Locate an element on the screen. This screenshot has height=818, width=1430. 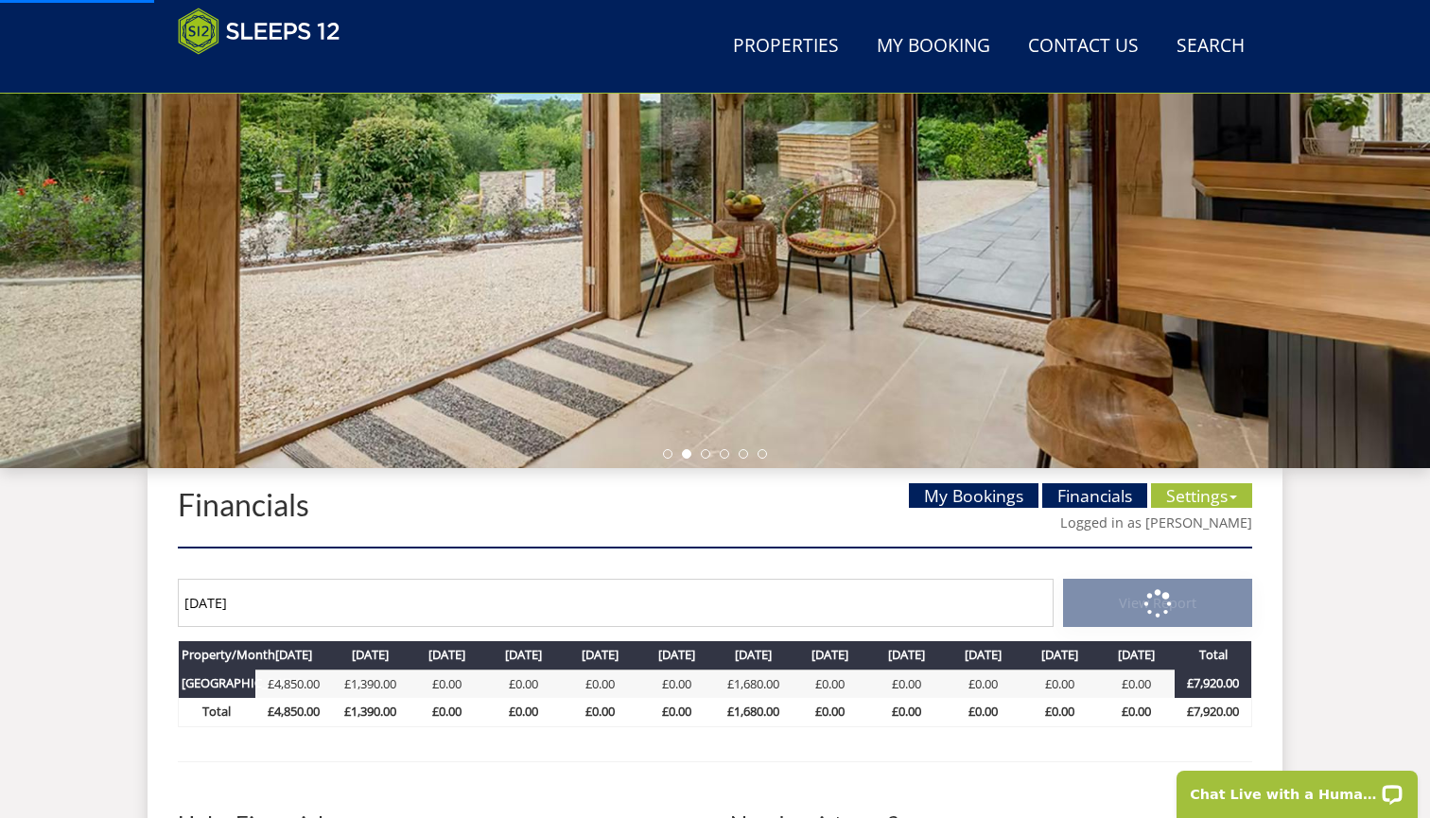
img: Sleeps 12 is located at coordinates (259, 31).